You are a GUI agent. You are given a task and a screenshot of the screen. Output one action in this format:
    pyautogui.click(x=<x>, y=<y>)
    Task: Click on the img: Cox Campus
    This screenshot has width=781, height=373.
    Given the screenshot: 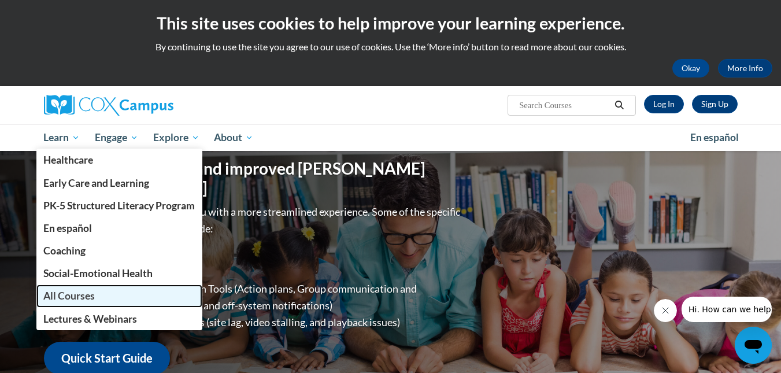 What is the action you would take?
    pyautogui.click(x=109, y=105)
    